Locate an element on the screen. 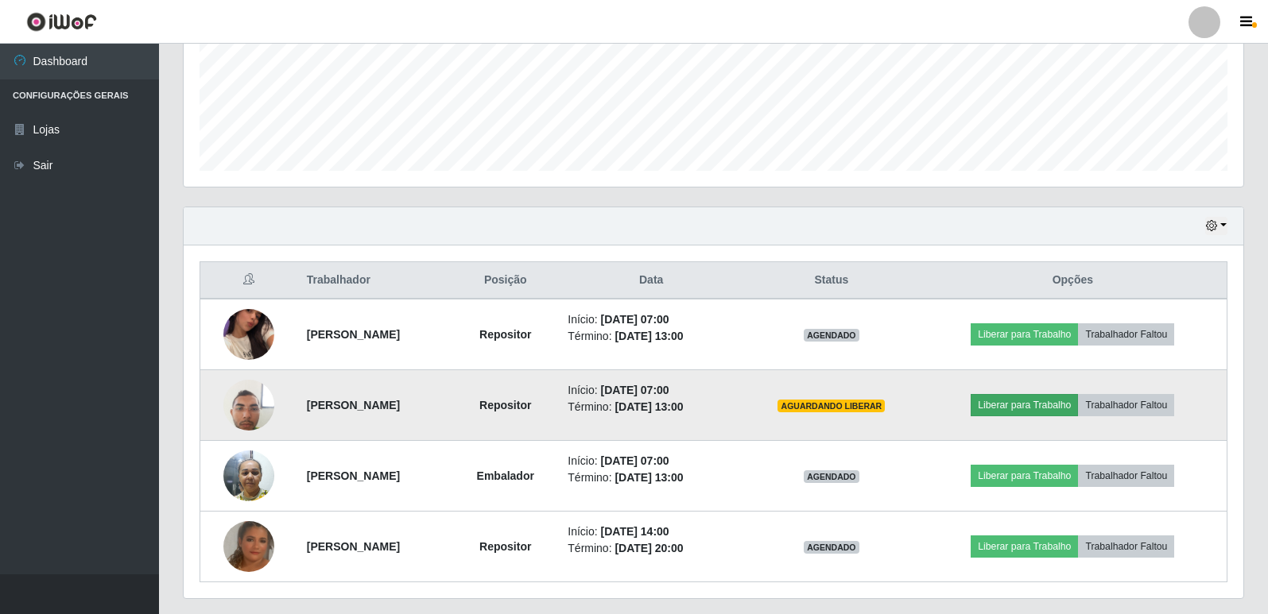 This screenshot has height=614, width=1268. strong: Embalador is located at coordinates (505, 476).